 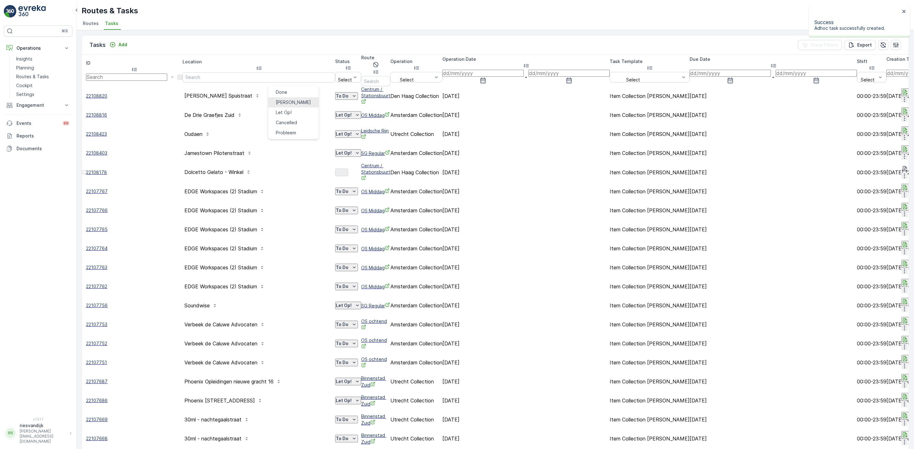 What do you see at coordinates (24, 59) in the screenshot?
I see `p: Insights` at bounding box center [24, 59].